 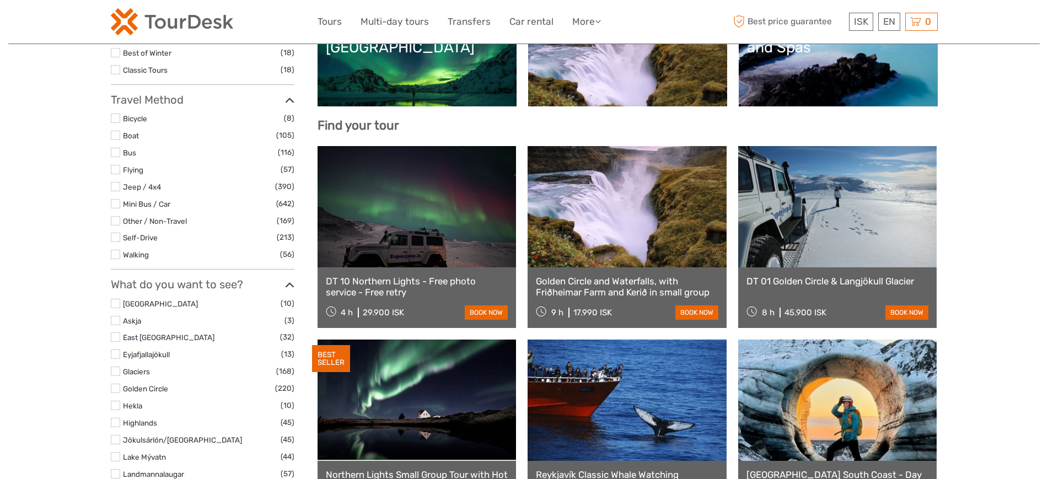 What do you see at coordinates (789, 22) in the screenshot?
I see `span: Best price guarantee` at bounding box center [789, 22].